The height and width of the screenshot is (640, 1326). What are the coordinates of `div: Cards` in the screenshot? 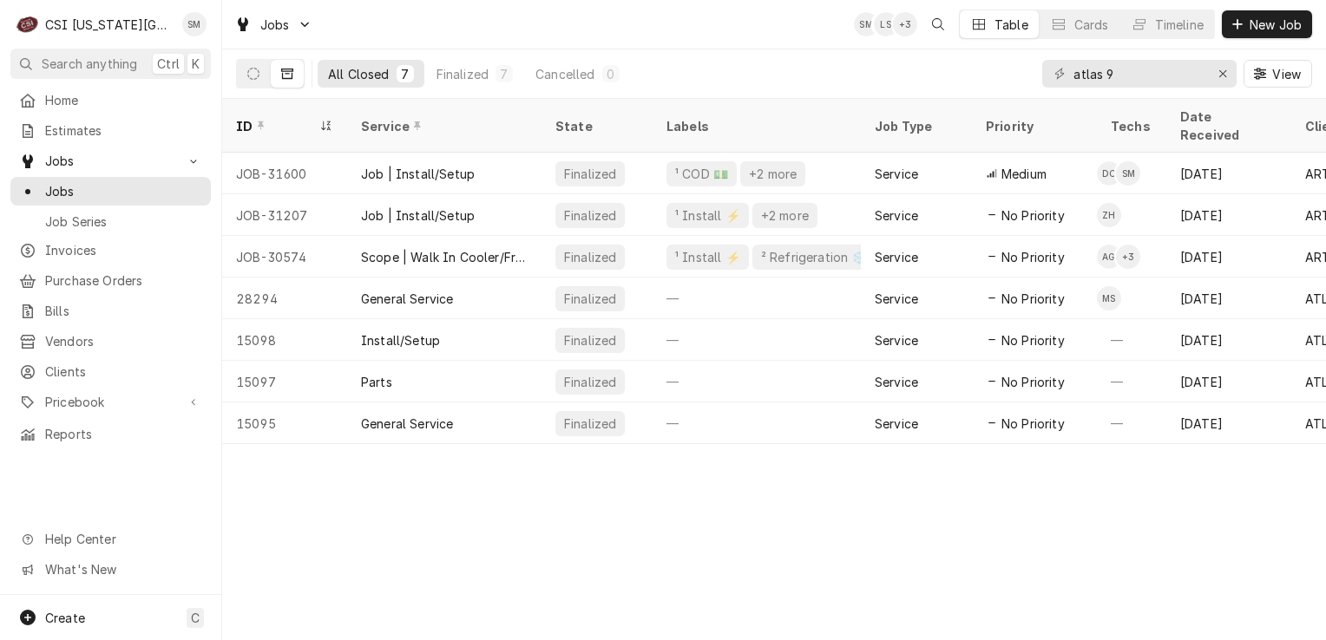 It's located at (1091, 24).